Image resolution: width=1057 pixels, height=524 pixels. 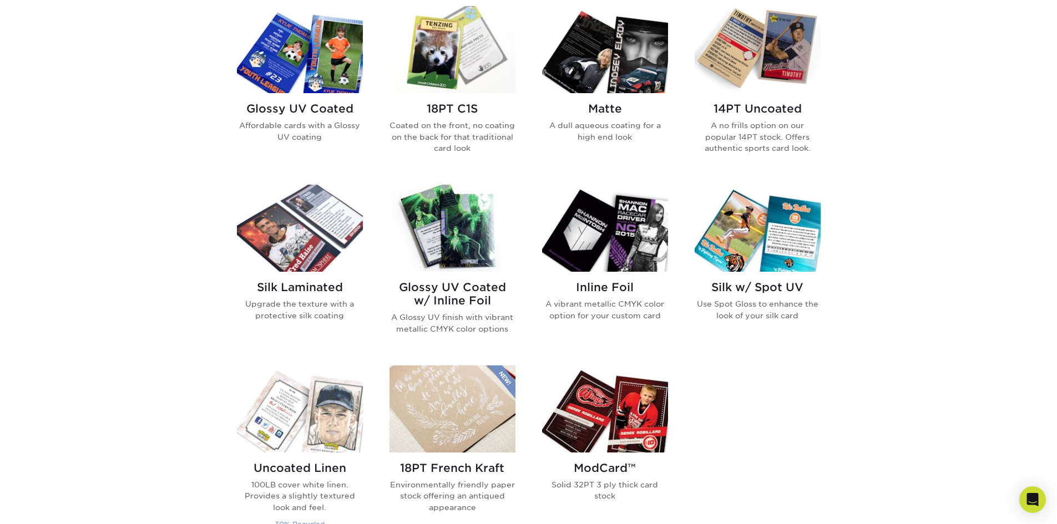 I want to click on h2: 14PT Uncoated, so click(x=757, y=109).